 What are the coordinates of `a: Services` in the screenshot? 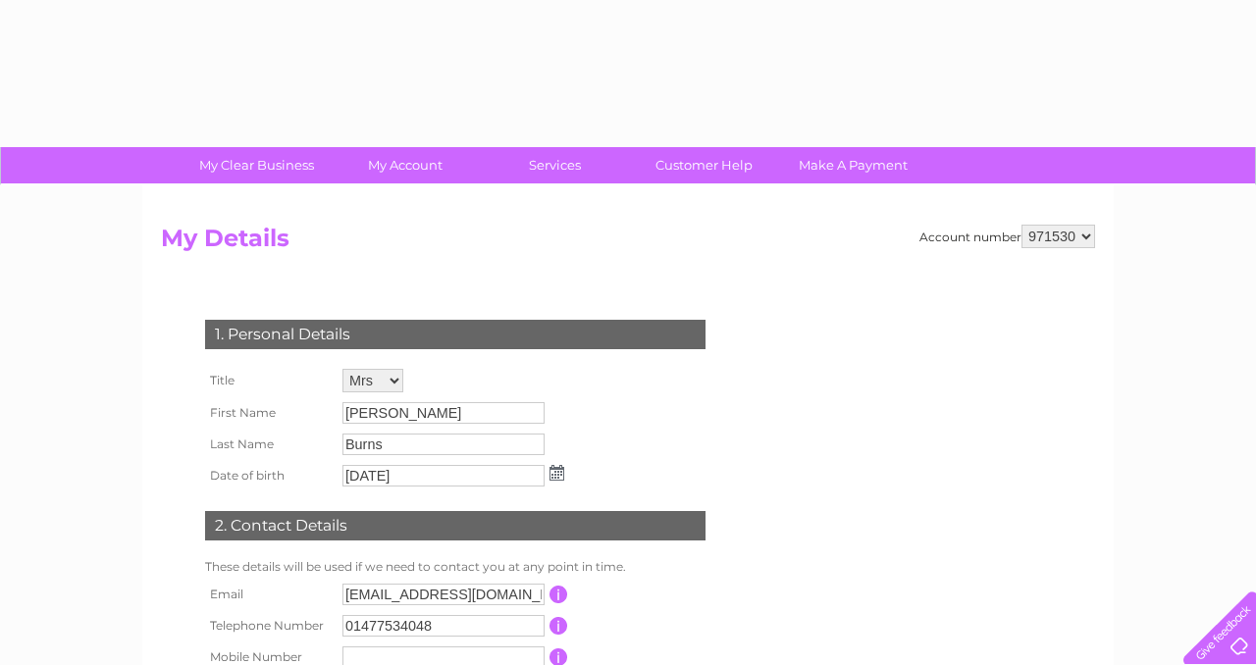 It's located at (554, 165).